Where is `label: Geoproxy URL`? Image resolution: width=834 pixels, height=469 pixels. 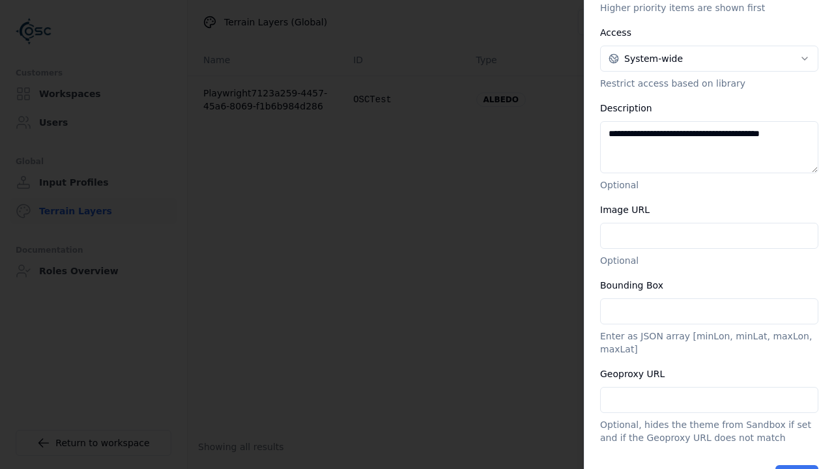 label: Geoproxy URL is located at coordinates (632, 374).